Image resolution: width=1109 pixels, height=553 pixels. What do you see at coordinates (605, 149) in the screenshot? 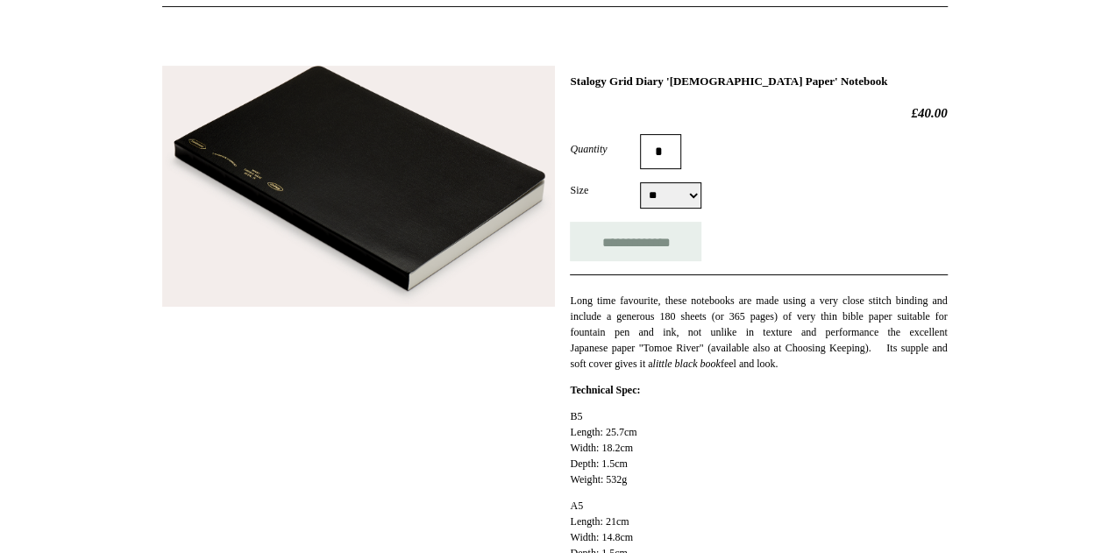
I see `label: Quantity` at bounding box center [605, 149].